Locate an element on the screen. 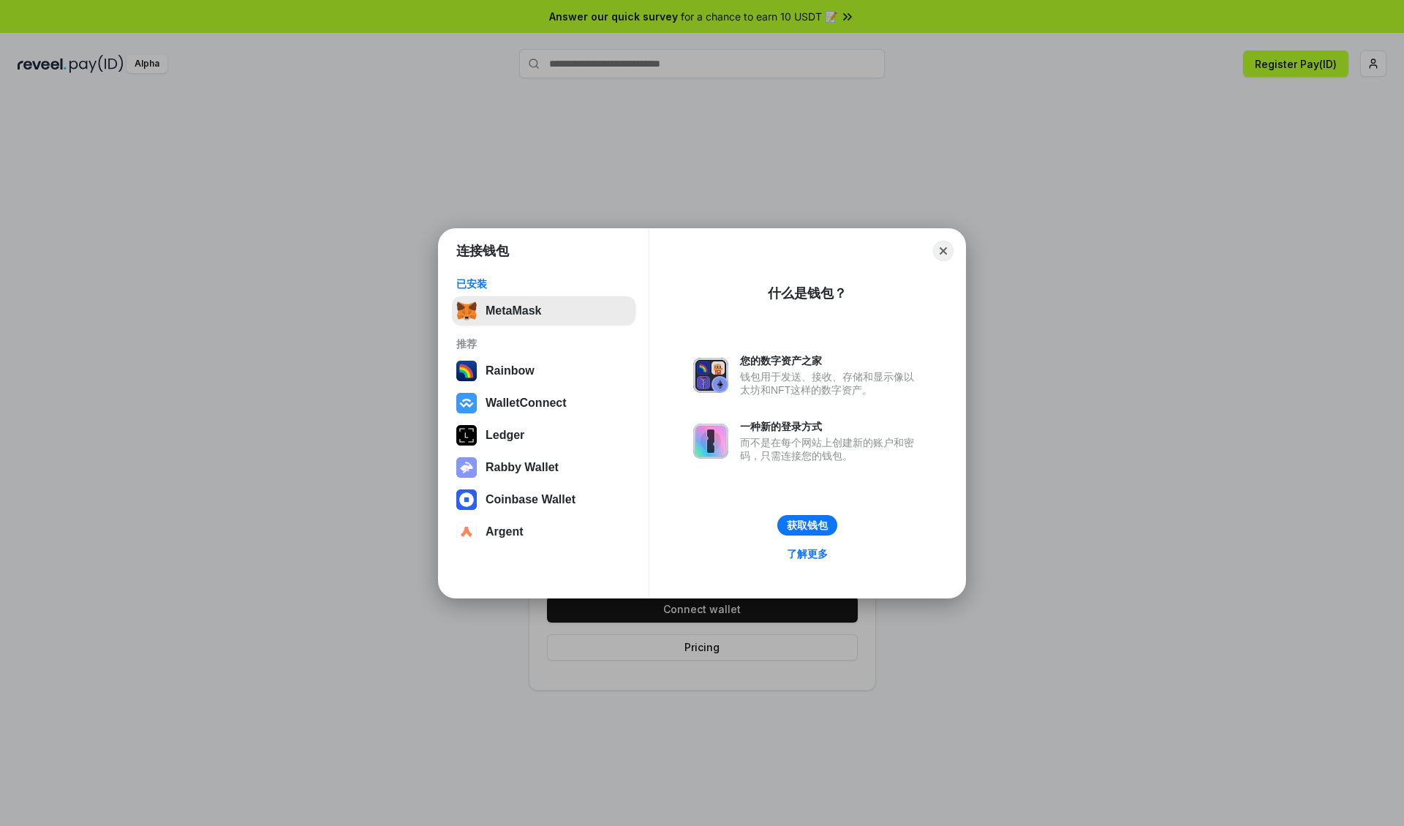  div: 推荐 is located at coordinates (543, 344).